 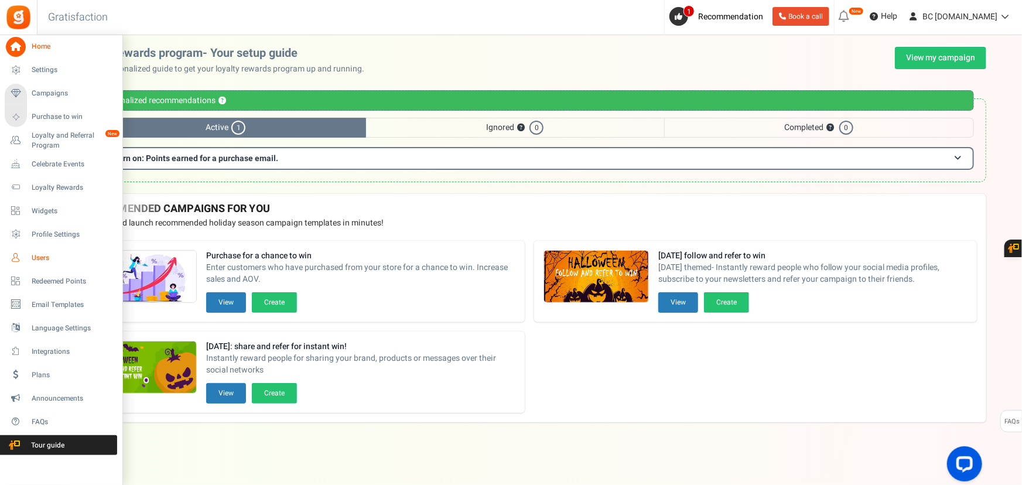 What do you see at coordinates (73, 375) in the screenshot?
I see `span: Plans` at bounding box center [73, 375].